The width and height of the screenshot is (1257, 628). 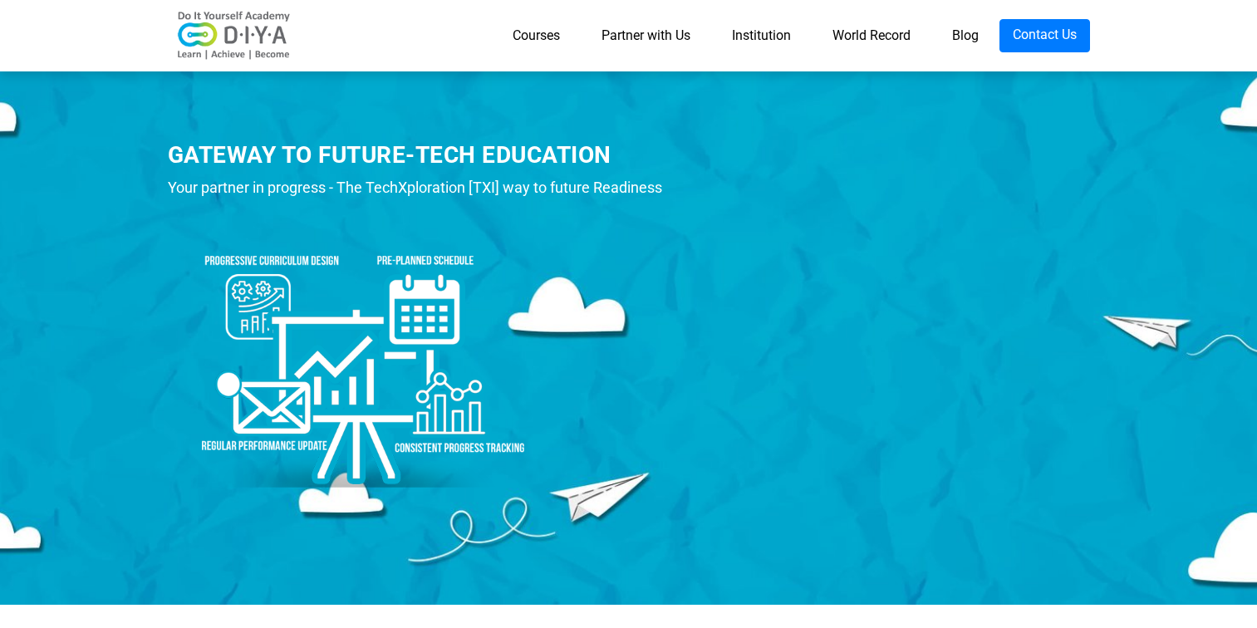 What do you see at coordinates (761, 36) in the screenshot?
I see `a: Institution` at bounding box center [761, 36].